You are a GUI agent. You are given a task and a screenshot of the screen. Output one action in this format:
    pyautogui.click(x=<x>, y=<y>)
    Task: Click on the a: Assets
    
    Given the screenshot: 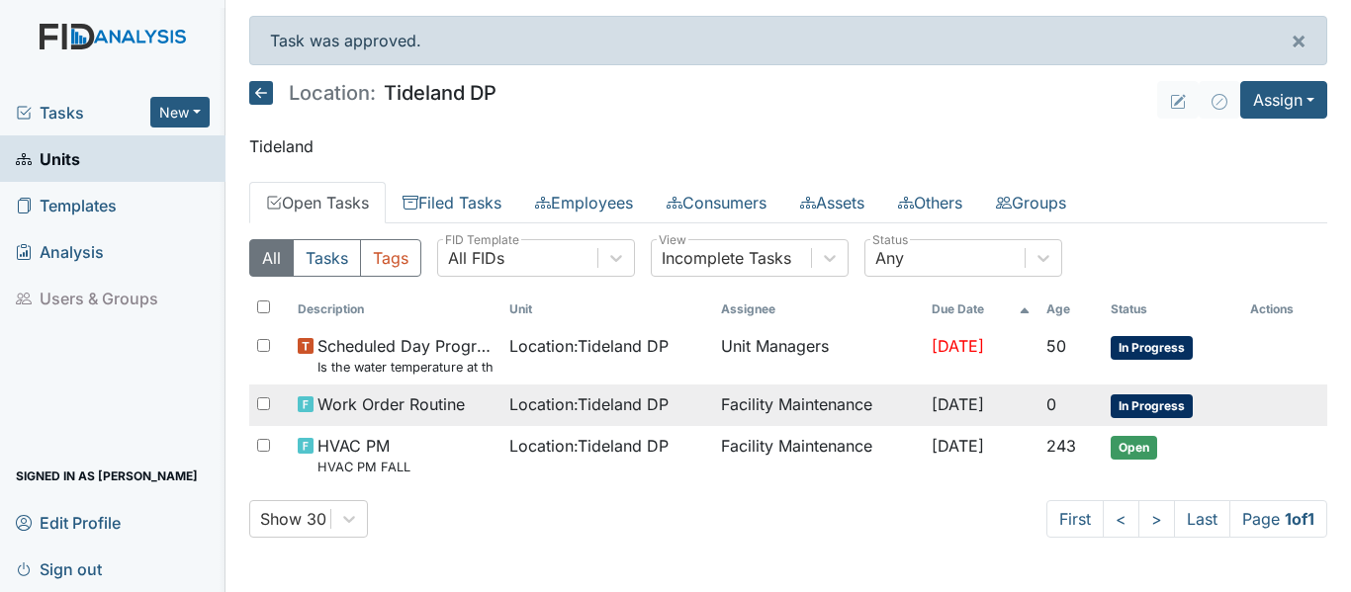 What is the action you would take?
    pyautogui.click(x=832, y=203)
    